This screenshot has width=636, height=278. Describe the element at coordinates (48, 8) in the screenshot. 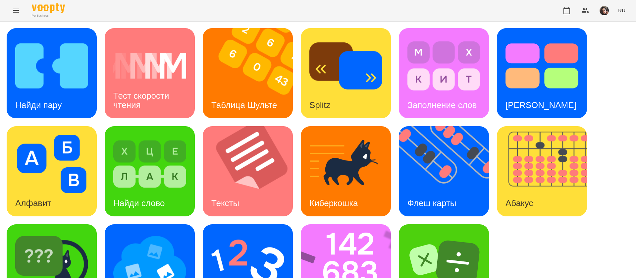

I see `img: Voopty Logo` at that location.